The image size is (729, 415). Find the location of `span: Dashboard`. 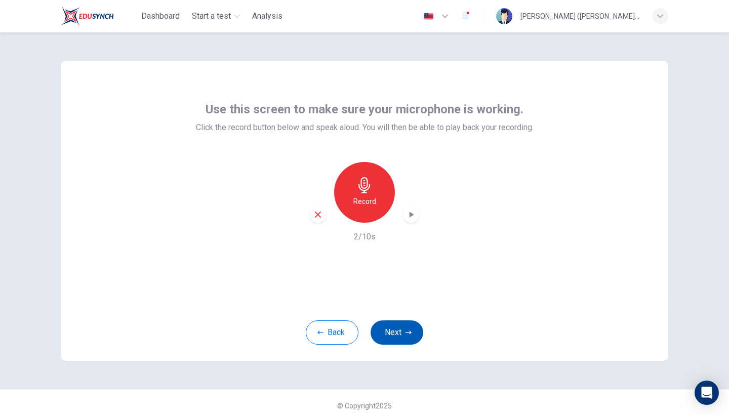

span: Dashboard is located at coordinates (161, 16).